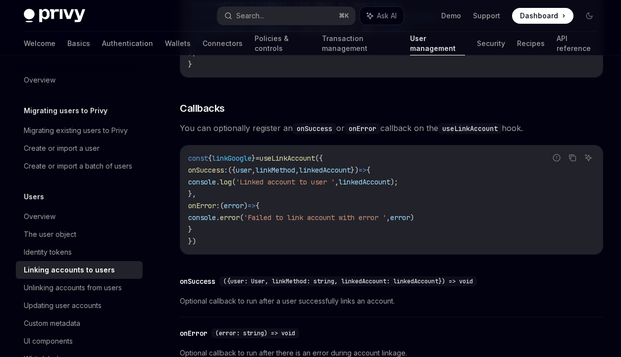 The image size is (621, 357). Describe the element at coordinates (79, 252) in the screenshot. I see `a: Identity tokens` at that location.